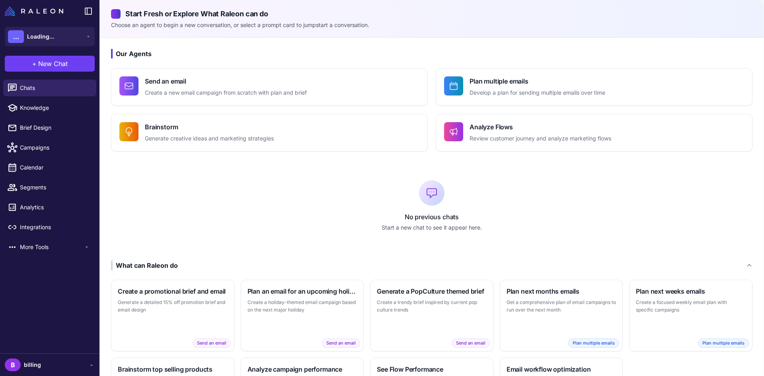  Describe the element at coordinates (55, 148) in the screenshot. I see `span: Campaigns` at that location.